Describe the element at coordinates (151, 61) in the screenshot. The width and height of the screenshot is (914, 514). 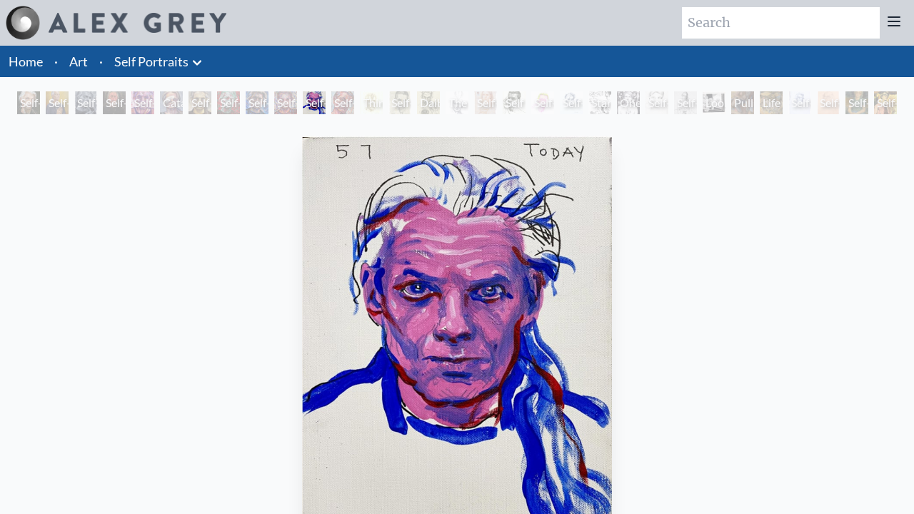
I see `a: Self Portraits` at that location.